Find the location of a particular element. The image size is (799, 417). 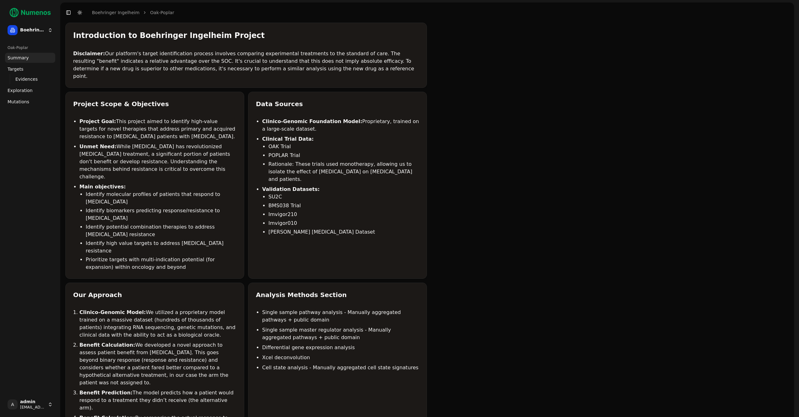

a: Exploration is located at coordinates (30, 90).